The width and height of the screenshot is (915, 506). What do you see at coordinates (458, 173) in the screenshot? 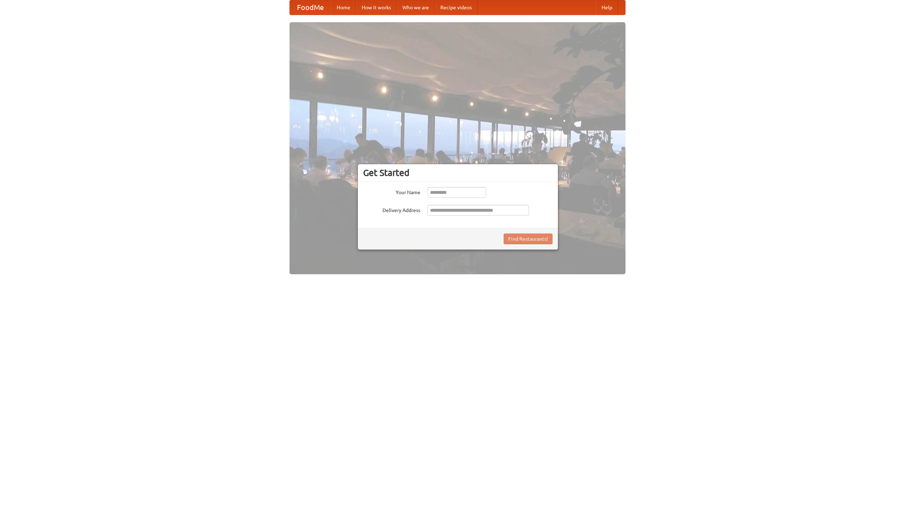
I see `h3: Get Started` at bounding box center [458, 173].